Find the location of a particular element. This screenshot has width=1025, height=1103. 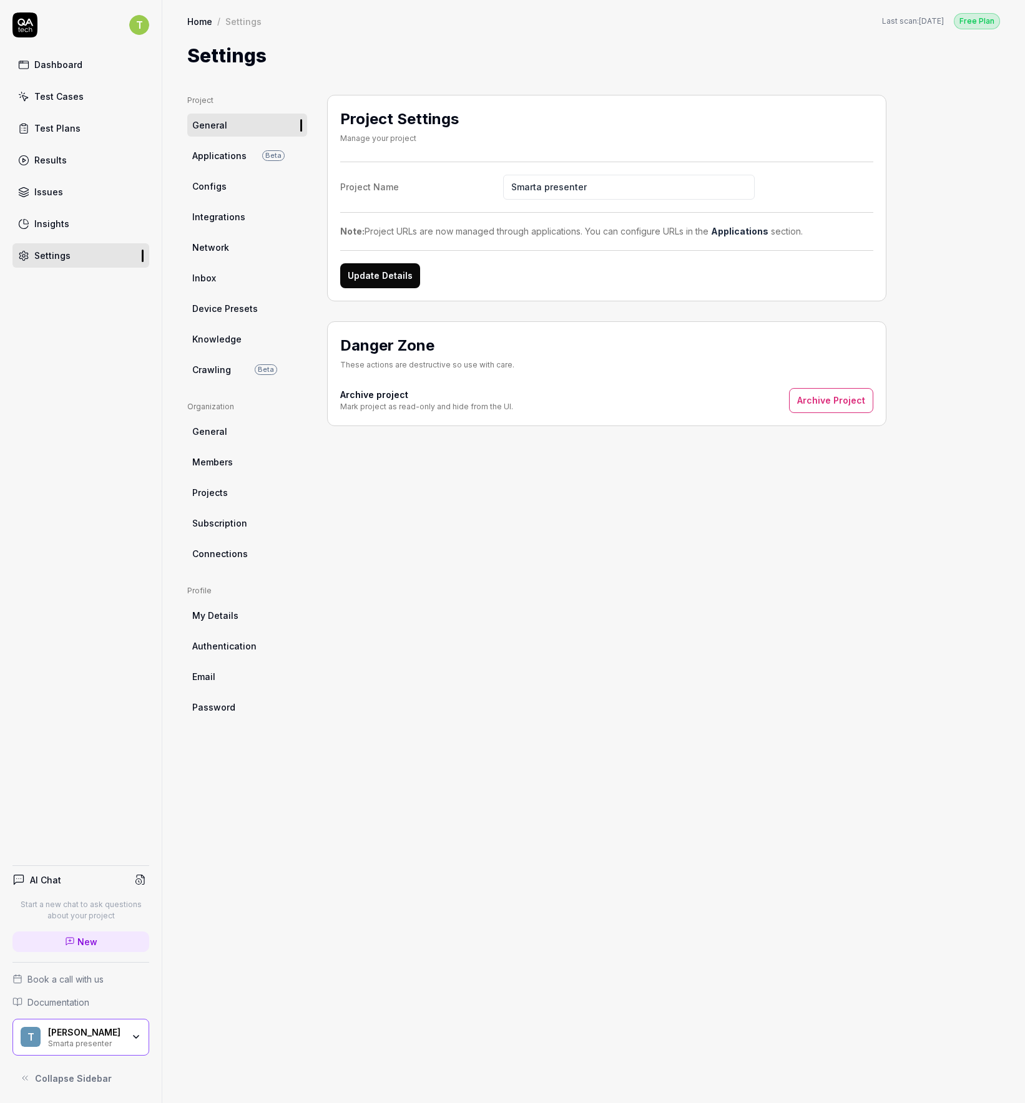

a: Knowledge is located at coordinates (247, 339).